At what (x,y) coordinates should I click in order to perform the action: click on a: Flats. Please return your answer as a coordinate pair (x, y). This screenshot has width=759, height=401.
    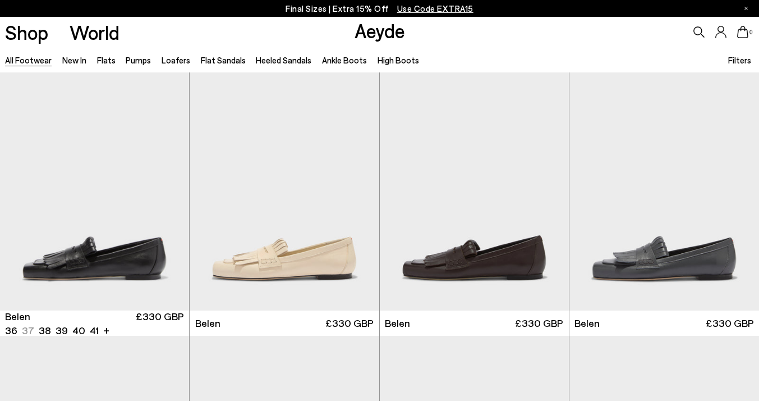
    Looking at the image, I should click on (106, 60).